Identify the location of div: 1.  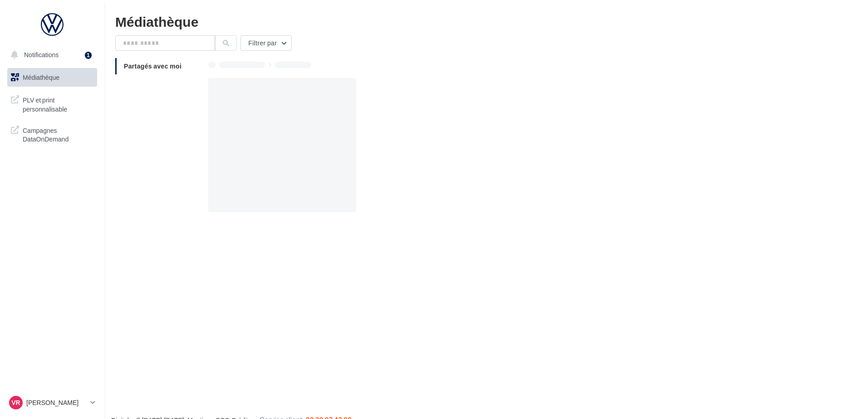
(88, 55).